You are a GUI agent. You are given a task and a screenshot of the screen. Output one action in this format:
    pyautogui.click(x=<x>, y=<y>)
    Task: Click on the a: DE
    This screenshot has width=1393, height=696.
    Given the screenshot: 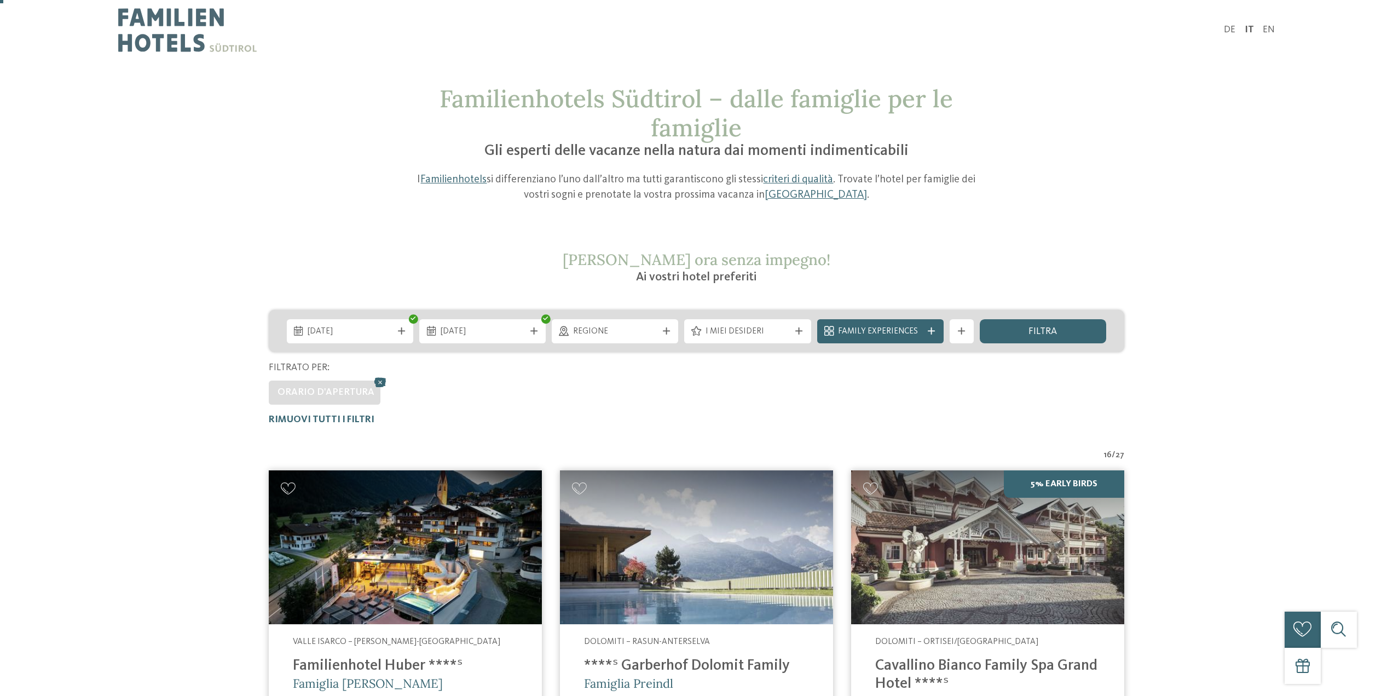 What is the action you would take?
    pyautogui.click(x=1229, y=30)
    